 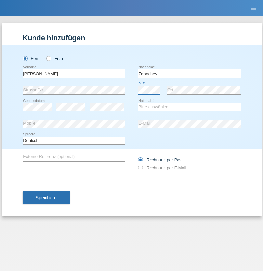 I want to click on input: Rechnung per Post, so click(x=140, y=161).